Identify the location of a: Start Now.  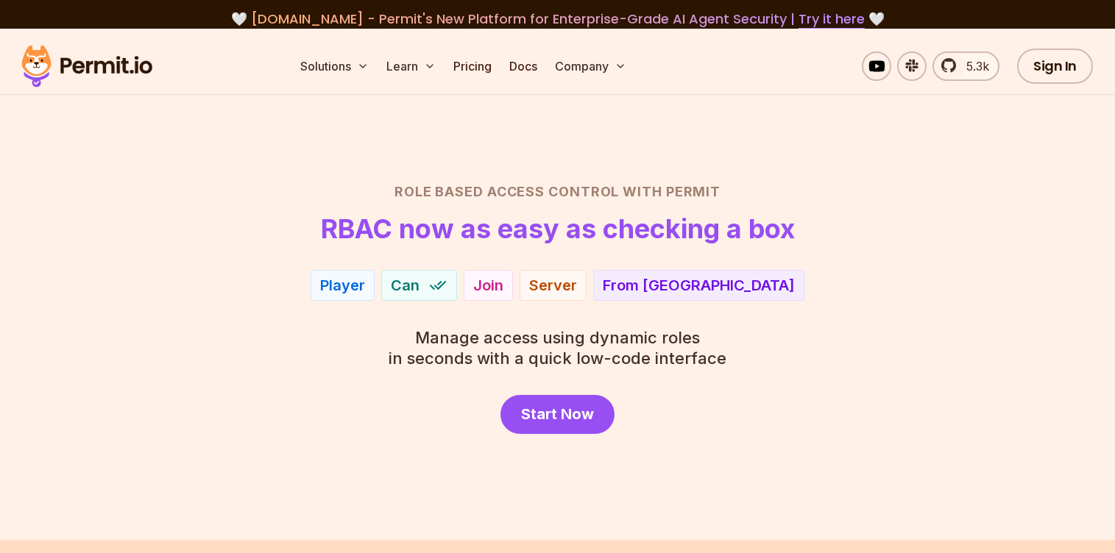
(557, 414).